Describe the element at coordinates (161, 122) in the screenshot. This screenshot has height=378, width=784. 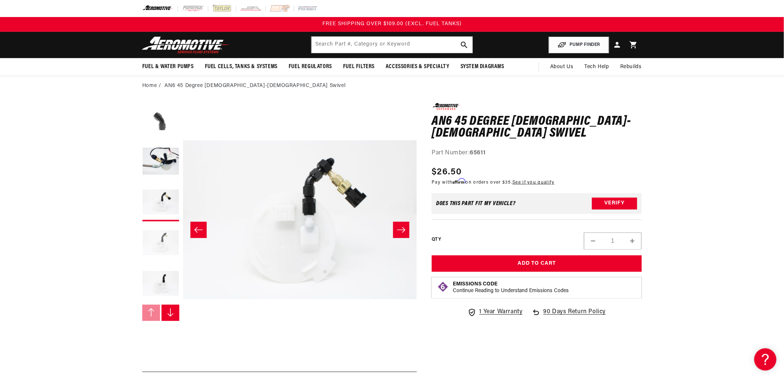
I see `button: Load image 1 in gallery view` at that location.